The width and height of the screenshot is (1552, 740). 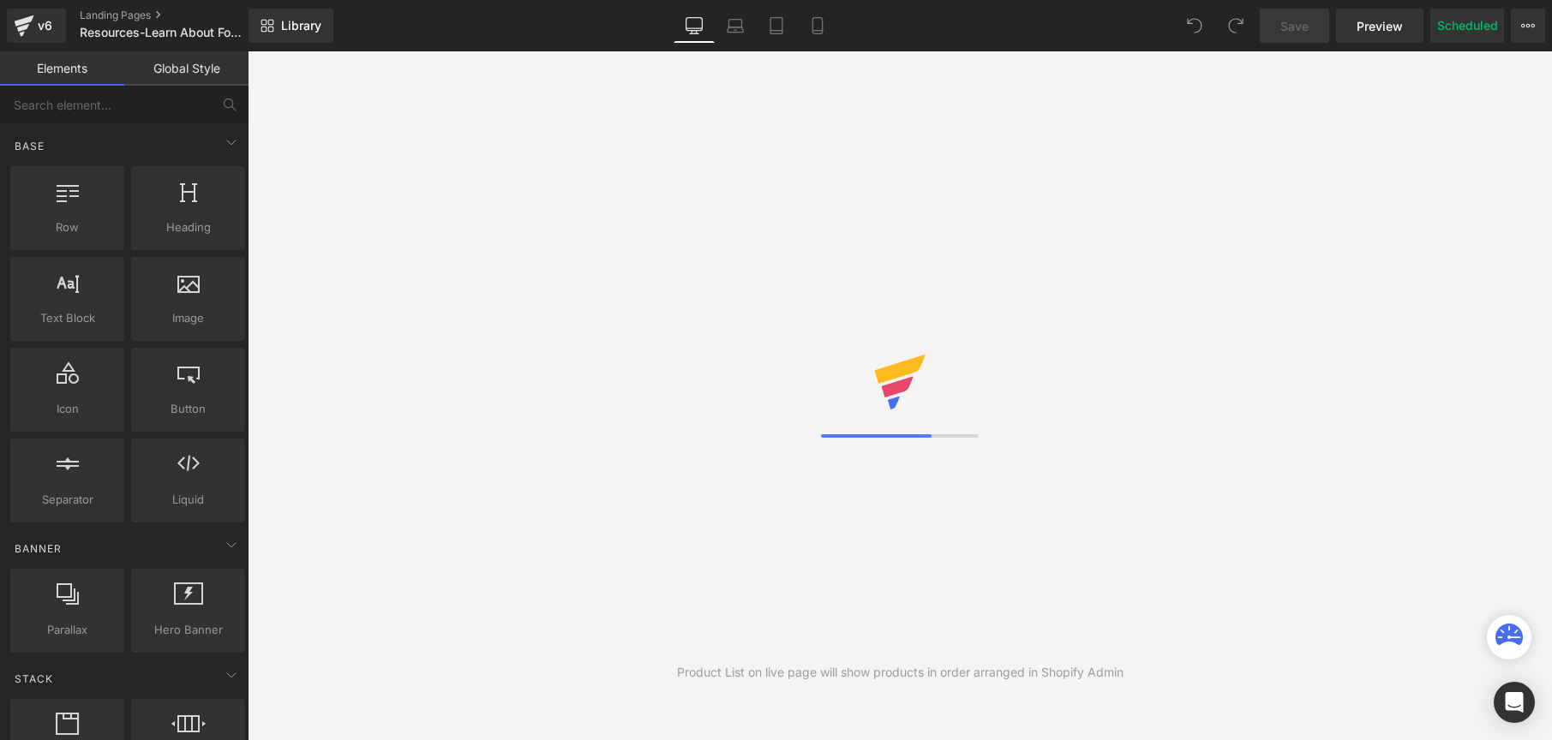 I want to click on a: Tablet, so click(x=776, y=26).